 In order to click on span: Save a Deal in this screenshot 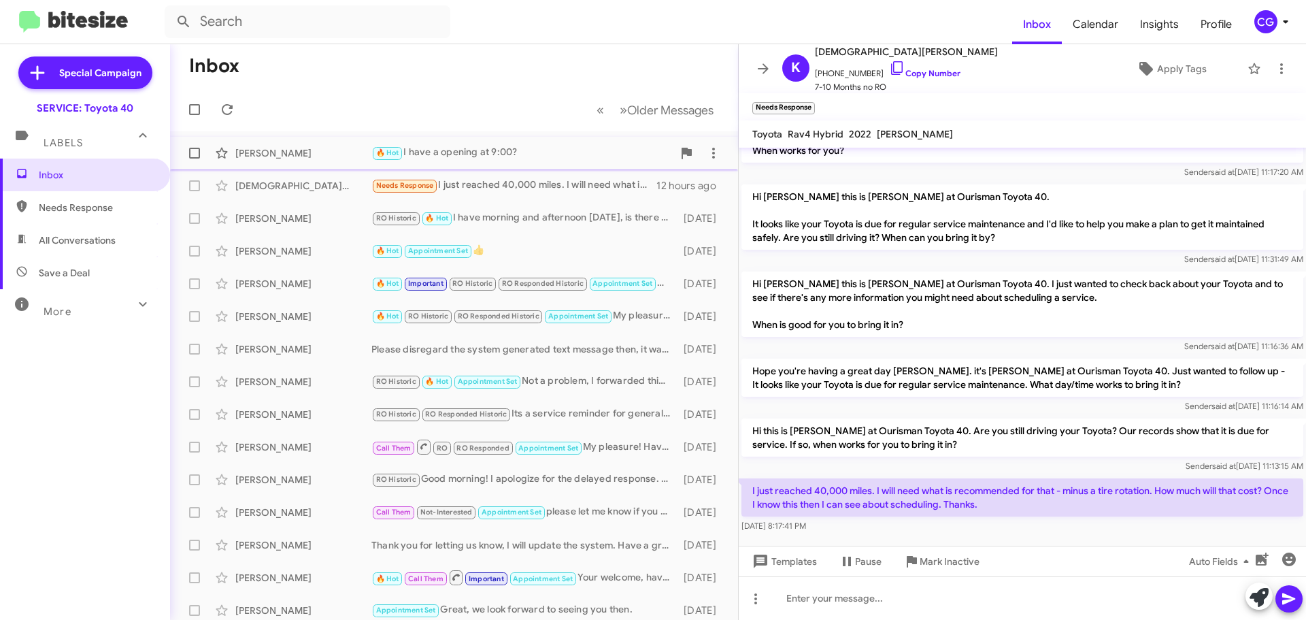, I will do `click(64, 273)`.